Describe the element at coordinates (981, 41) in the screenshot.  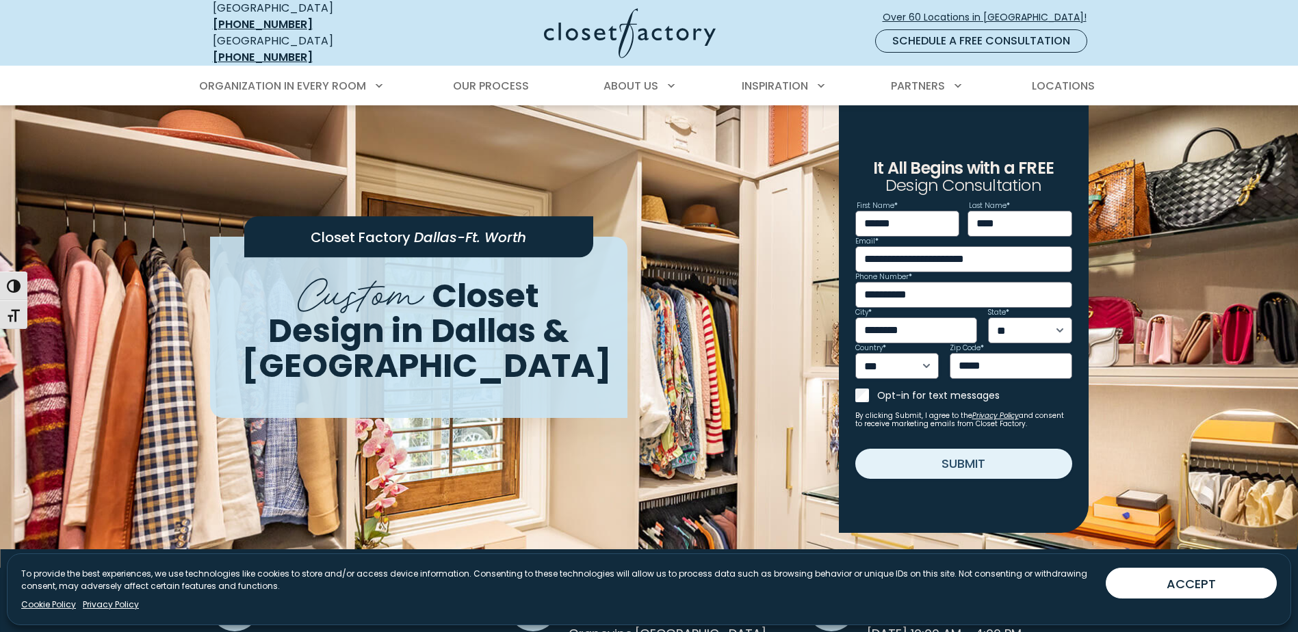
I see `a: Schedule a Free Consultation` at that location.